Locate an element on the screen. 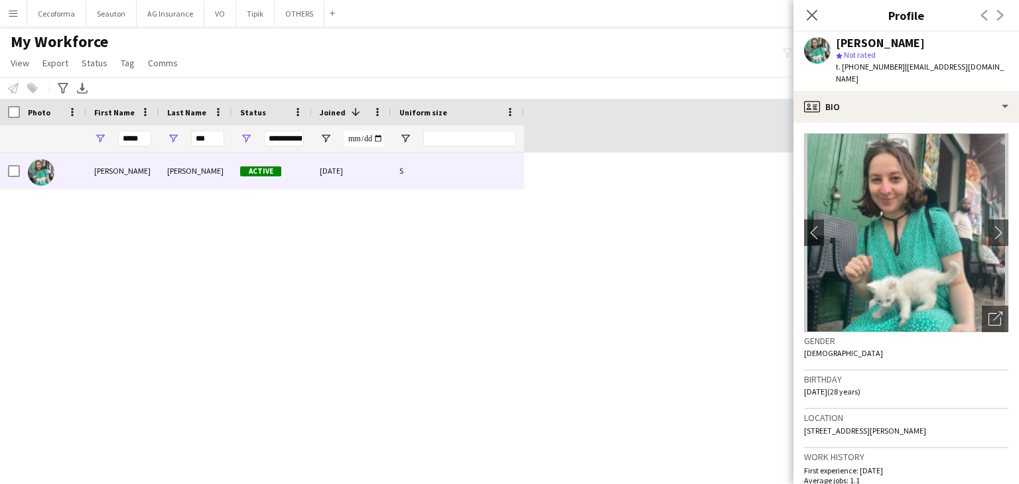 The width and height of the screenshot is (1019, 484). button: AG Insurance is located at coordinates (170, 13).